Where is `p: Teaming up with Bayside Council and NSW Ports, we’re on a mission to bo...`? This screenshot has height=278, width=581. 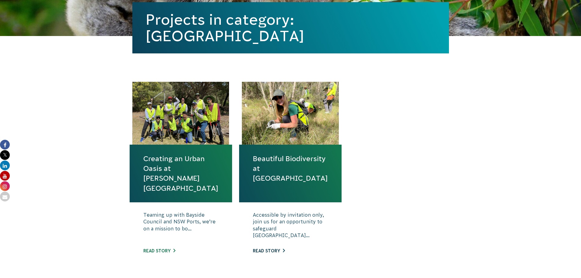 p: Teaming up with Bayside Council and NSW Ports, we’re on a mission to bo... is located at coordinates (181, 227).